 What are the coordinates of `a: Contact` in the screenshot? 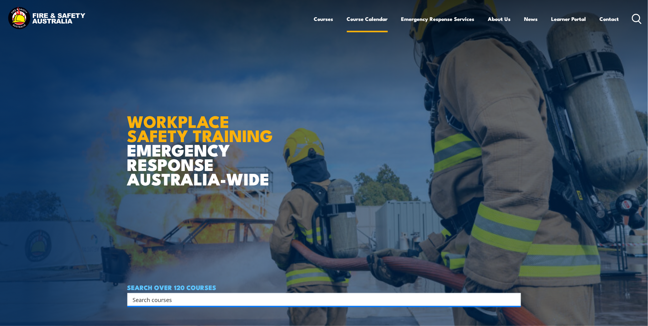 It's located at (609, 19).